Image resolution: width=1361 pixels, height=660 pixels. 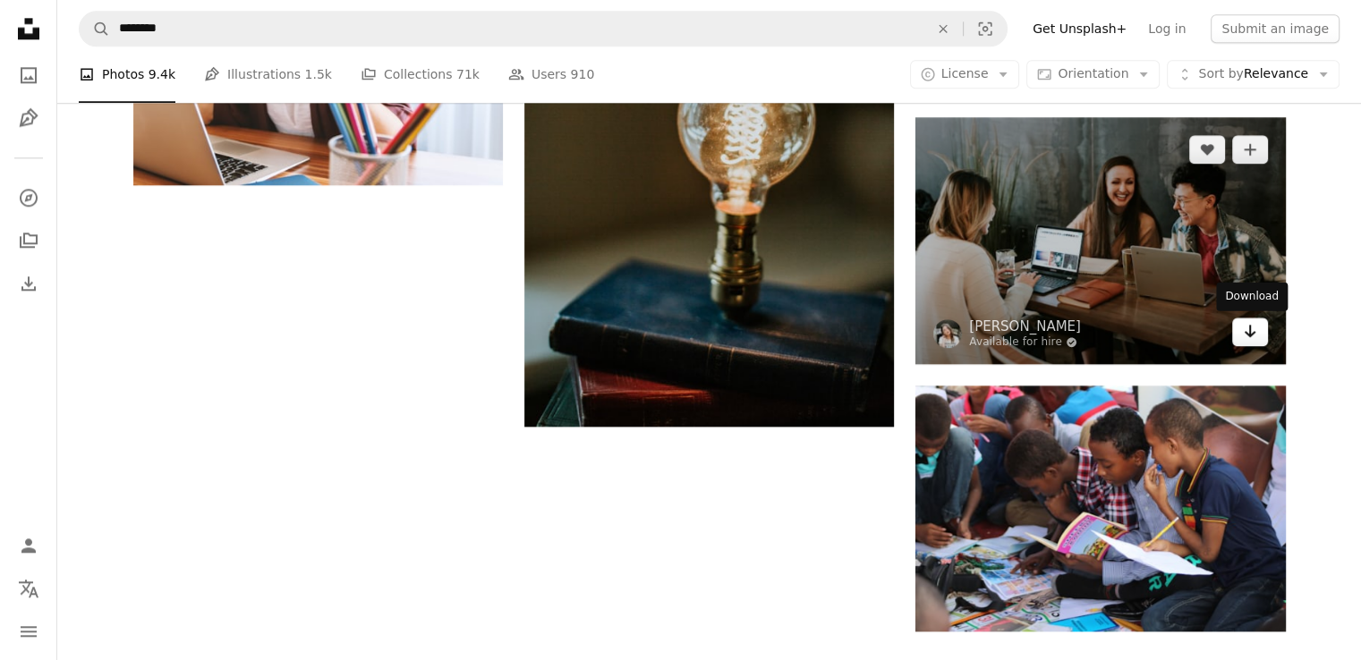 I want to click on a: Log in / Sign up, so click(x=29, y=546).